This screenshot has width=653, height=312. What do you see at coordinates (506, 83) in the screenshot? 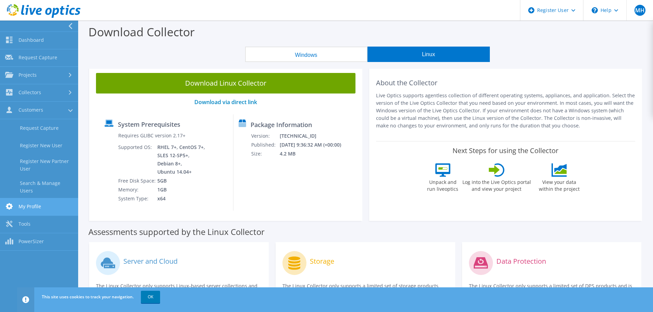
I see `h2: About the Collector` at bounding box center [506, 83].